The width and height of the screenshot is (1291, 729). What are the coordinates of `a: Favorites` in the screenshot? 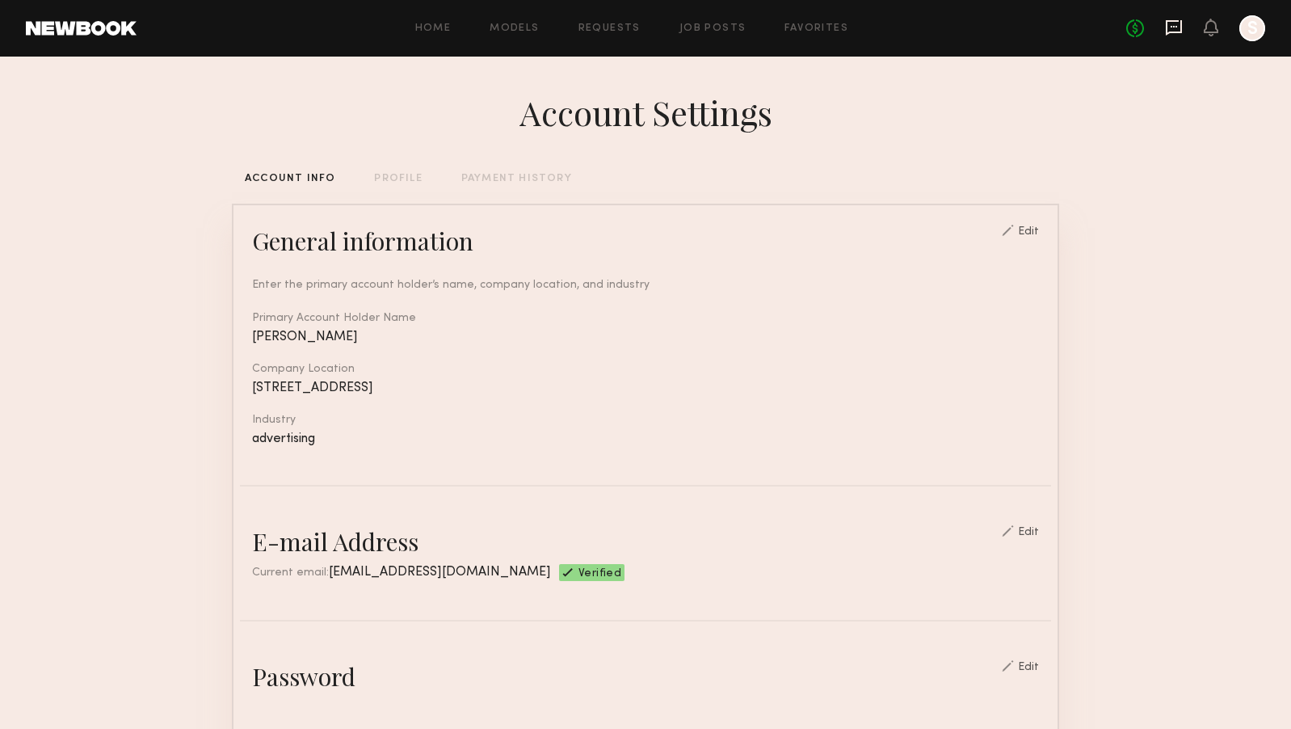 It's located at (816, 28).